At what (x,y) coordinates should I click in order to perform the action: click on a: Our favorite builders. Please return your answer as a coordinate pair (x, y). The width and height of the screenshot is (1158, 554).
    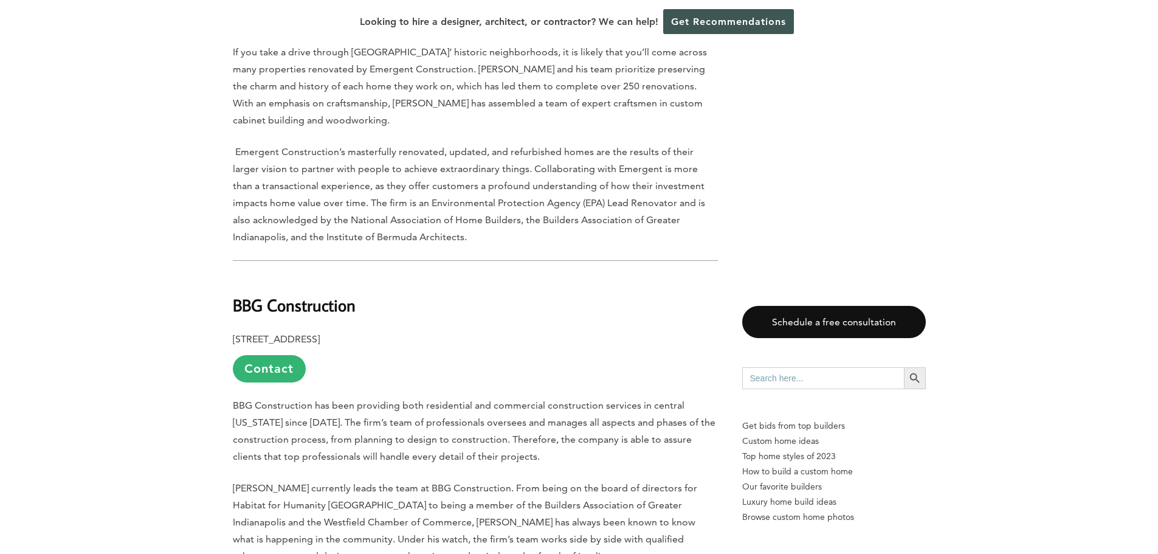
    Looking at the image, I should click on (834, 486).